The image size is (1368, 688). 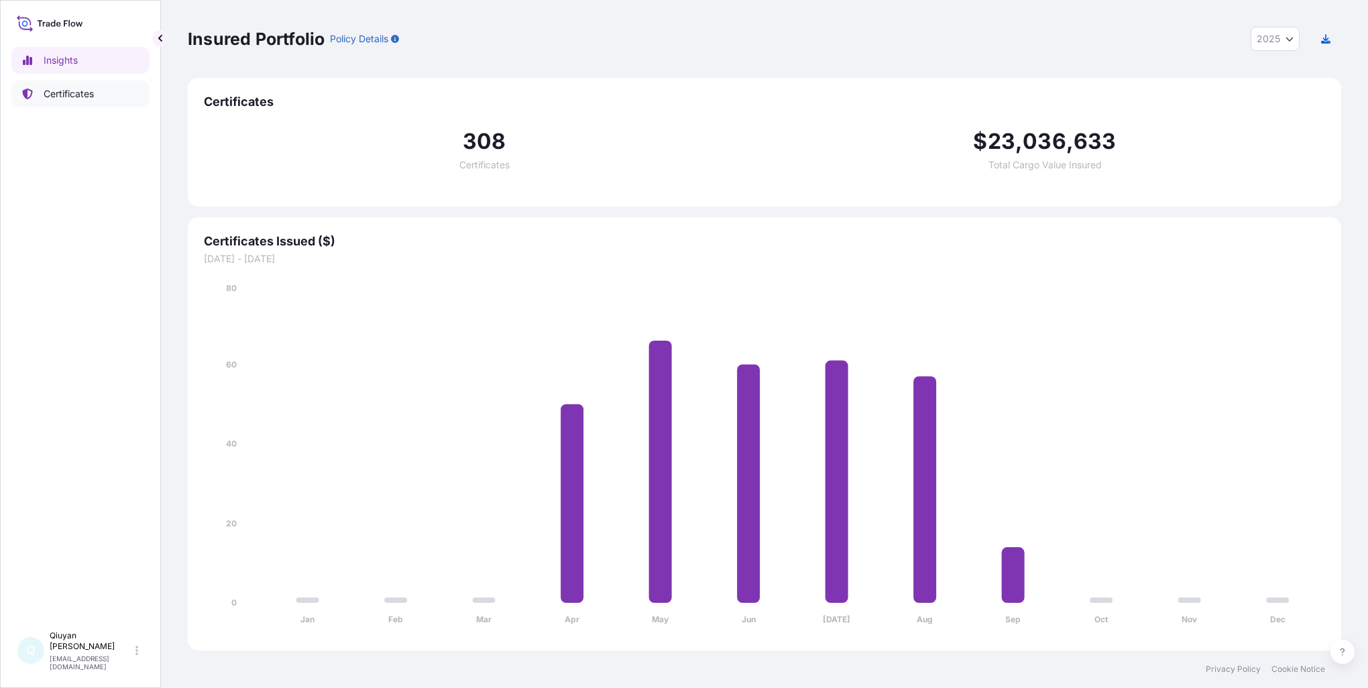 I want to click on span: 2025, so click(x=1268, y=39).